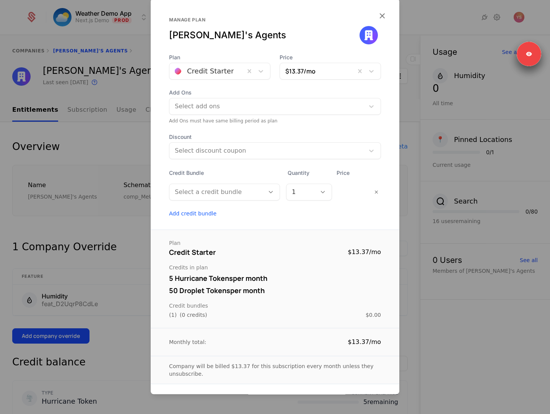  Describe the element at coordinates (298, 172) in the screenshot. I see `span: Quantity` at that location.